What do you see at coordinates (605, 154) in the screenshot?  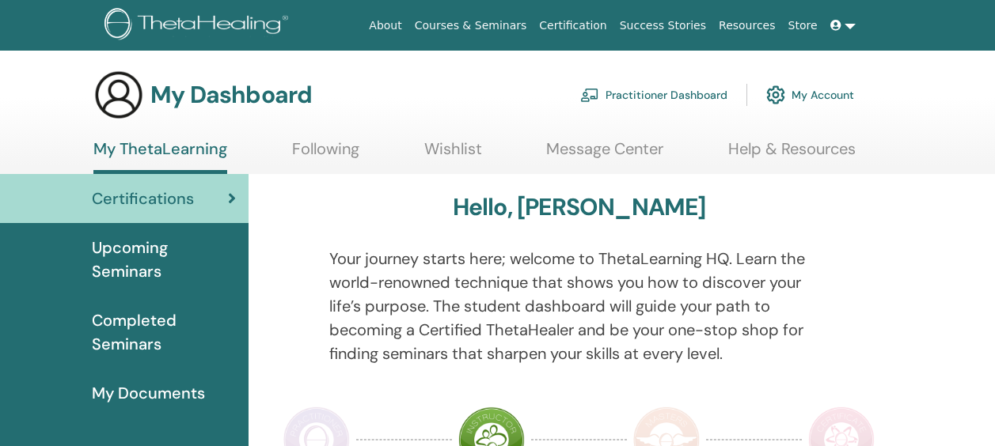 I see `a: Message Center` at bounding box center [605, 154].